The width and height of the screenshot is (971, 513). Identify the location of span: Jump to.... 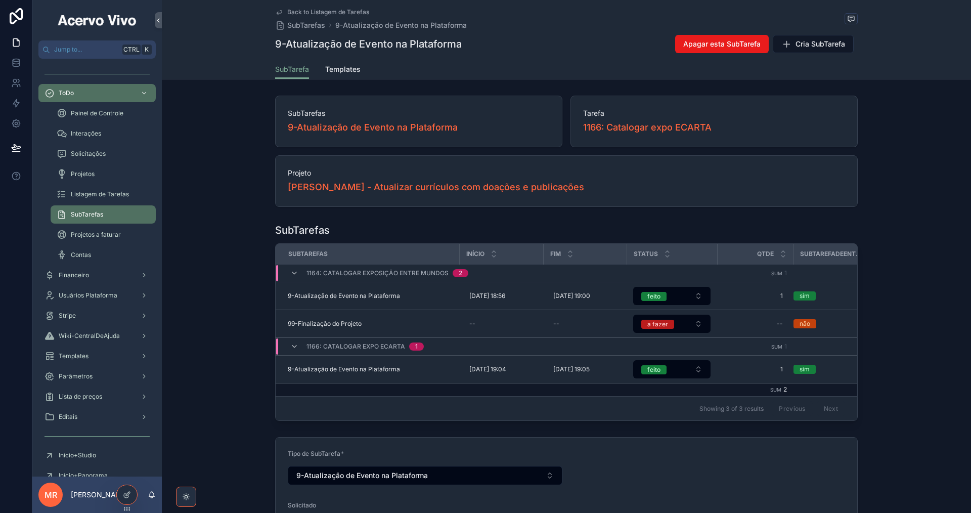
(86, 50).